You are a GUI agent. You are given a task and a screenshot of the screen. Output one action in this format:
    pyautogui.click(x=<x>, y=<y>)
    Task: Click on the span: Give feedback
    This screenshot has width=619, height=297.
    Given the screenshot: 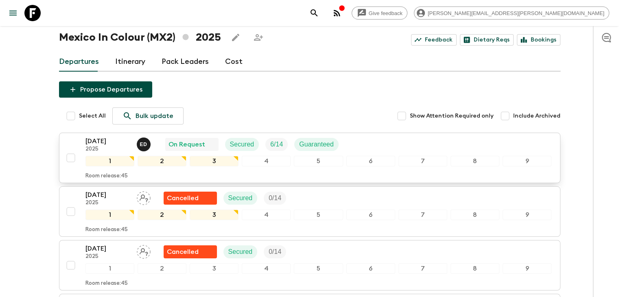 What is the action you would take?
    pyautogui.click(x=385, y=13)
    